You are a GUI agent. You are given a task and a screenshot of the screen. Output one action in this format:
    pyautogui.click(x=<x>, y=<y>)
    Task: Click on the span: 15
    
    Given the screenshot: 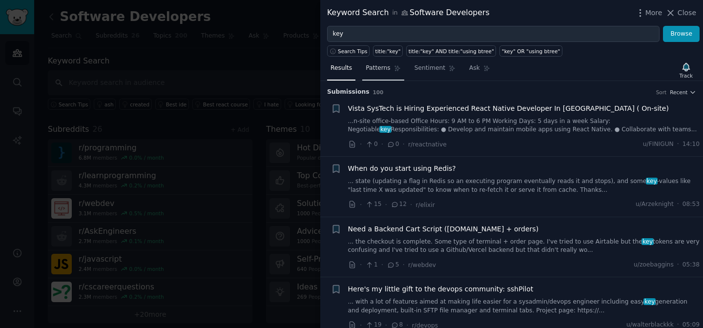 What is the action you would take?
    pyautogui.click(x=373, y=205)
    